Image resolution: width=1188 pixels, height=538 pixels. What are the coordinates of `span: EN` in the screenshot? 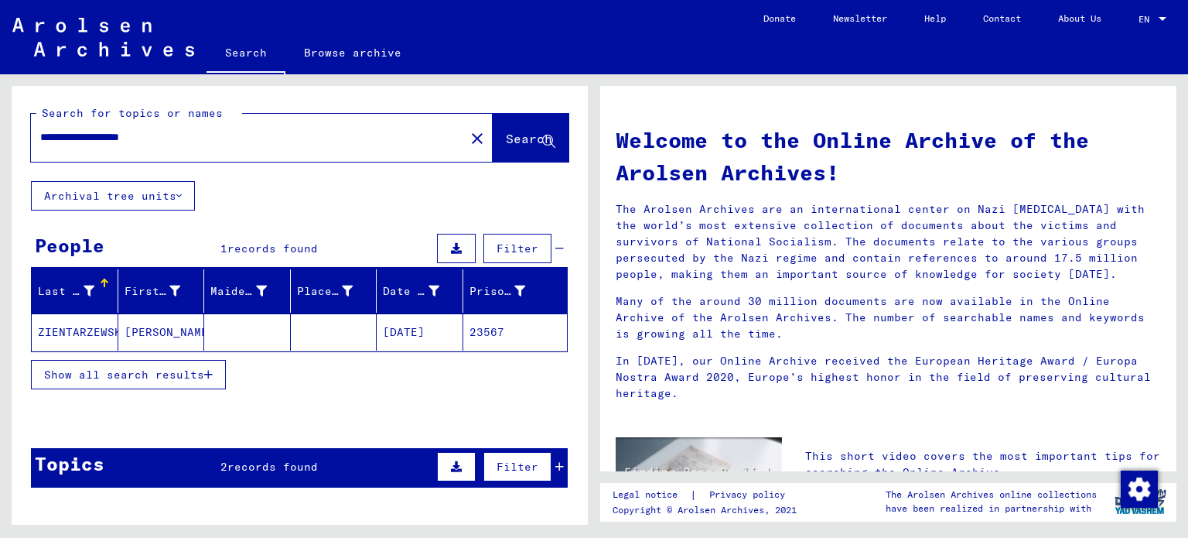 It's located at (1147, 19).